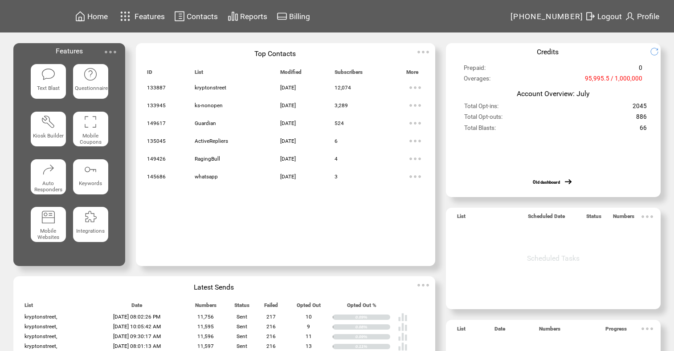 The width and height of the screenshot is (674, 351). What do you see at coordinates (205, 337) in the screenshot?
I see `span: 11,596` at bounding box center [205, 337].